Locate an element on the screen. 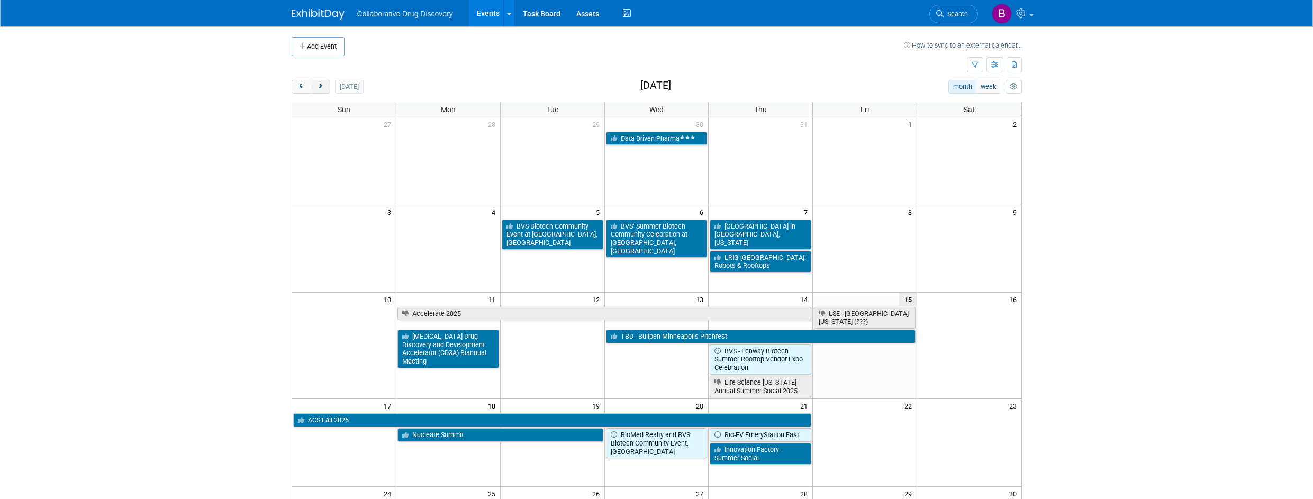  span: 17 is located at coordinates (389, 405).